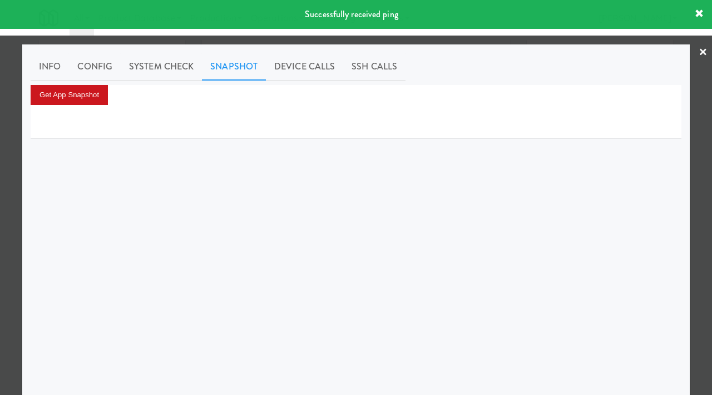  I want to click on a: Device Calls, so click(304, 67).